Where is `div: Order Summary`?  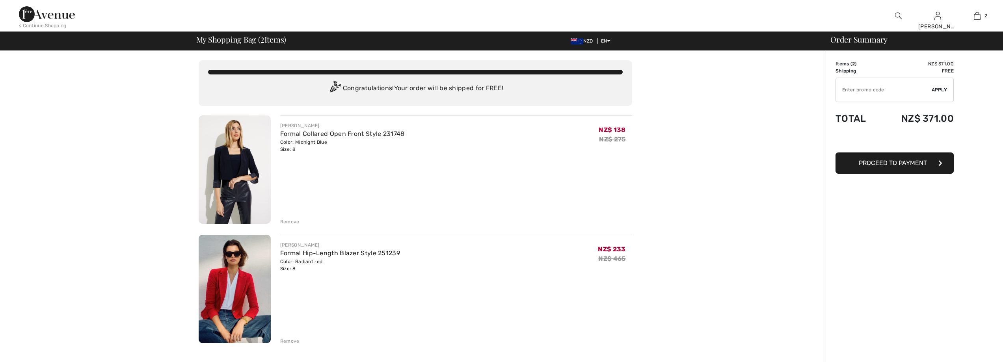
div: Order Summary is located at coordinates (910, 39).